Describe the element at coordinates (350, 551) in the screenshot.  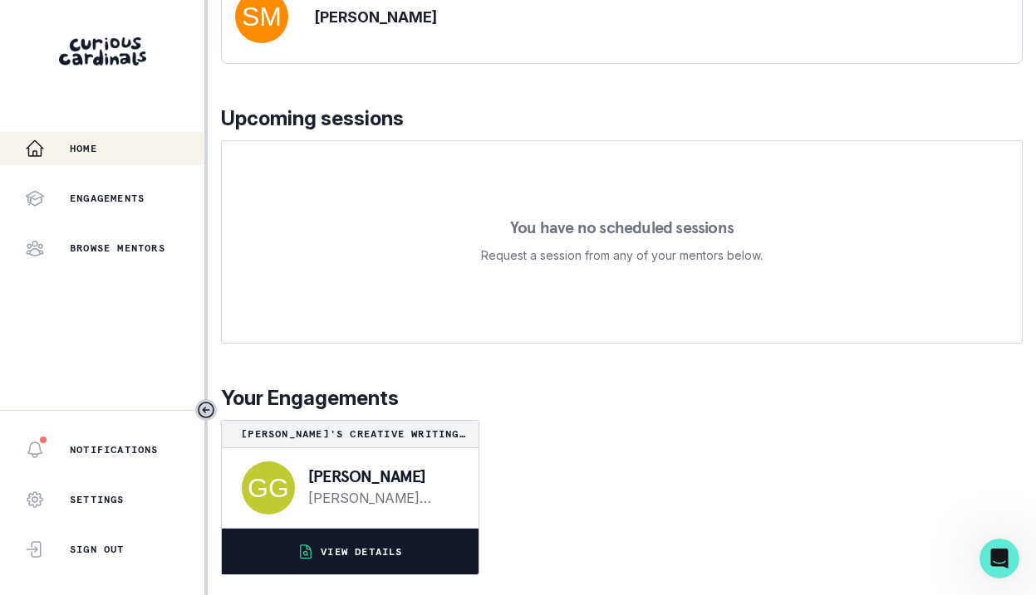
I see `button: VIEW DETAILS` at that location.